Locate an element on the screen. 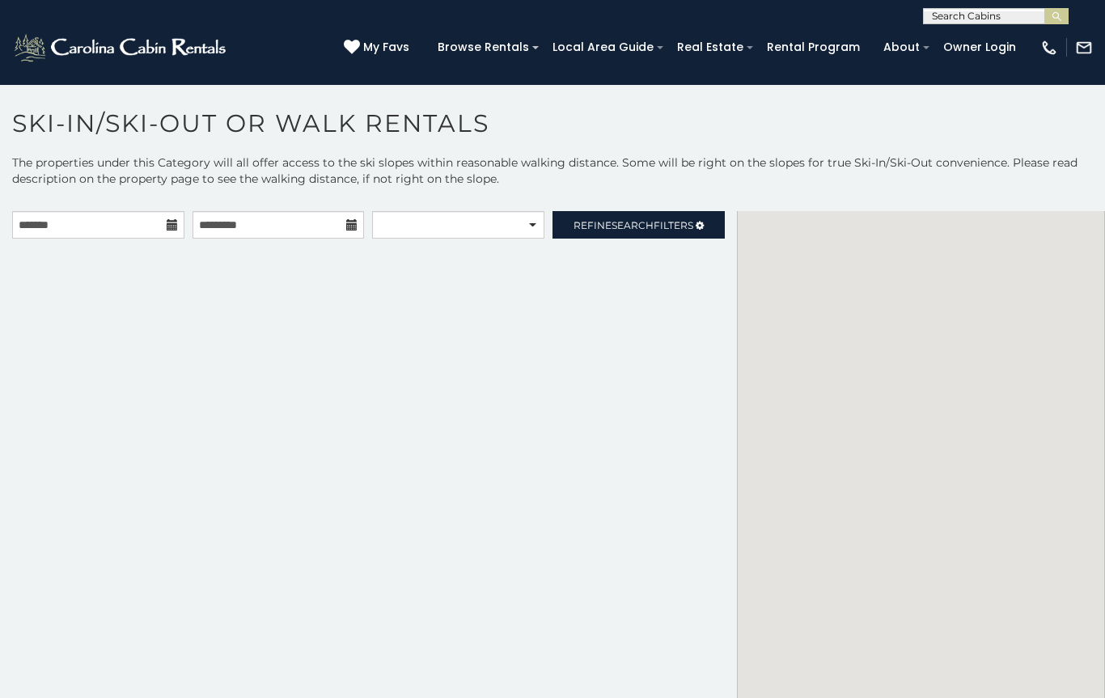 This screenshot has height=698, width=1105. a: My Favs is located at coordinates (379, 48).